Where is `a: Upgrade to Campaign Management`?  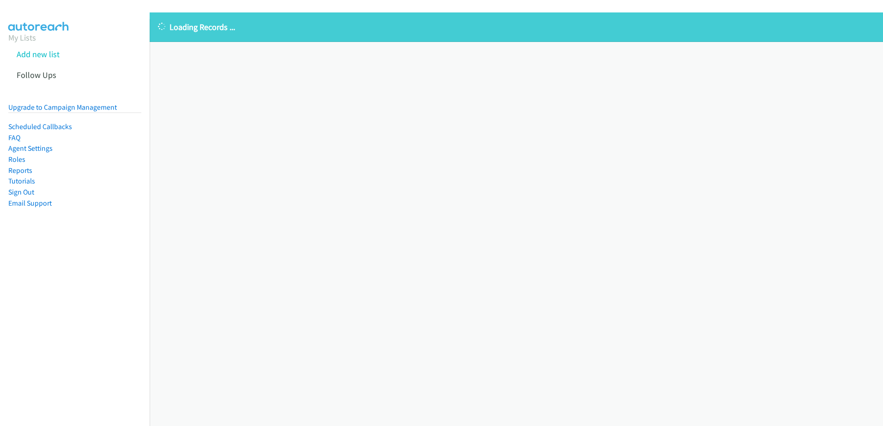
a: Upgrade to Campaign Management is located at coordinates (62, 107).